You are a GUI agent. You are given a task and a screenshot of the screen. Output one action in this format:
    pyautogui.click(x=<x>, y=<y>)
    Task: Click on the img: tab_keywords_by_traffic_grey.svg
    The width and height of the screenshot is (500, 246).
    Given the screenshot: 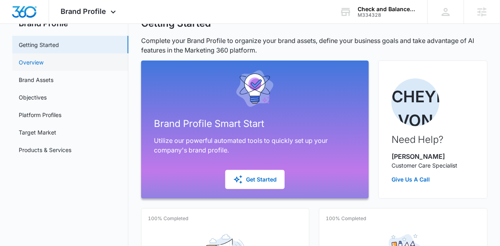 What is the action you would take?
    pyautogui.click(x=83, y=49)
    